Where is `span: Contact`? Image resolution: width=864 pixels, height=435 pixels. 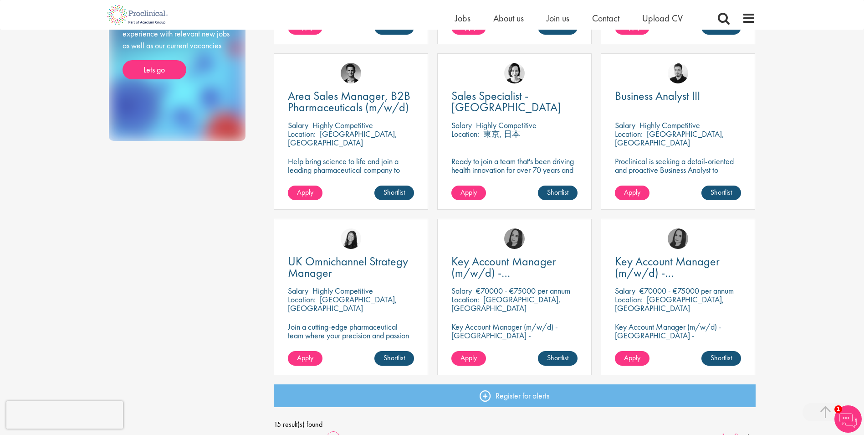 span: Contact is located at coordinates (606, 18).